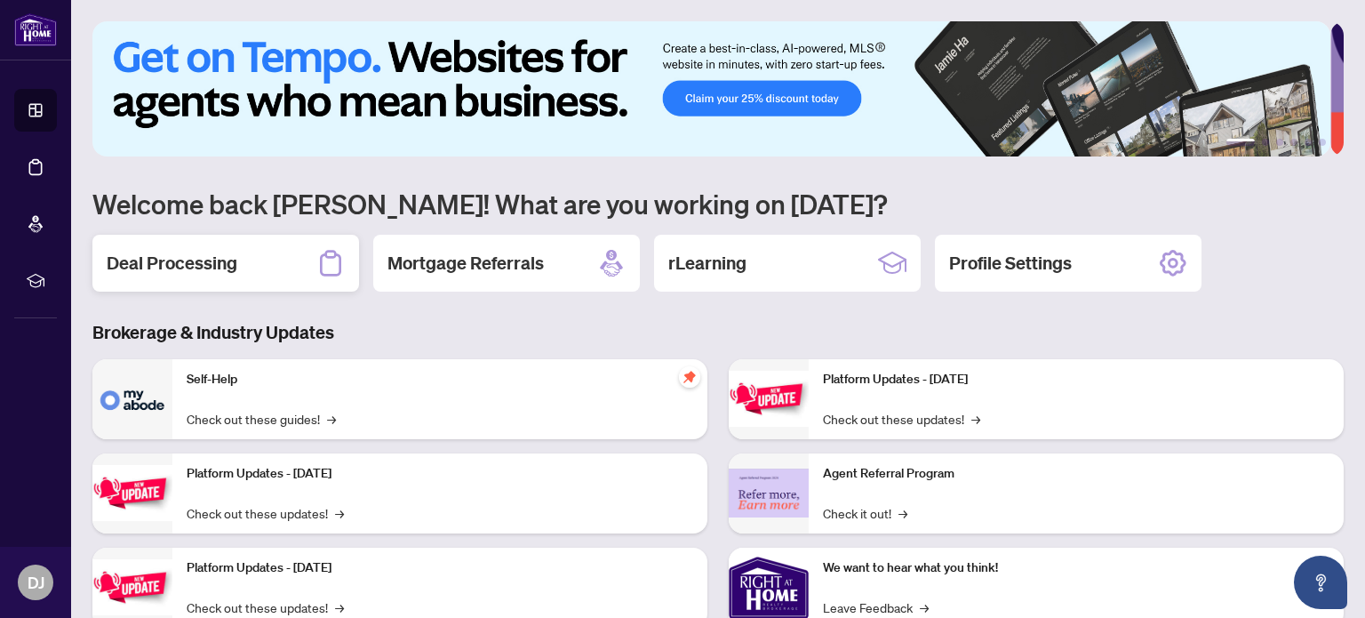 The image size is (1365, 618). What do you see at coordinates (440, 379) in the screenshot?
I see `p: Self-Help` at bounding box center [440, 379].